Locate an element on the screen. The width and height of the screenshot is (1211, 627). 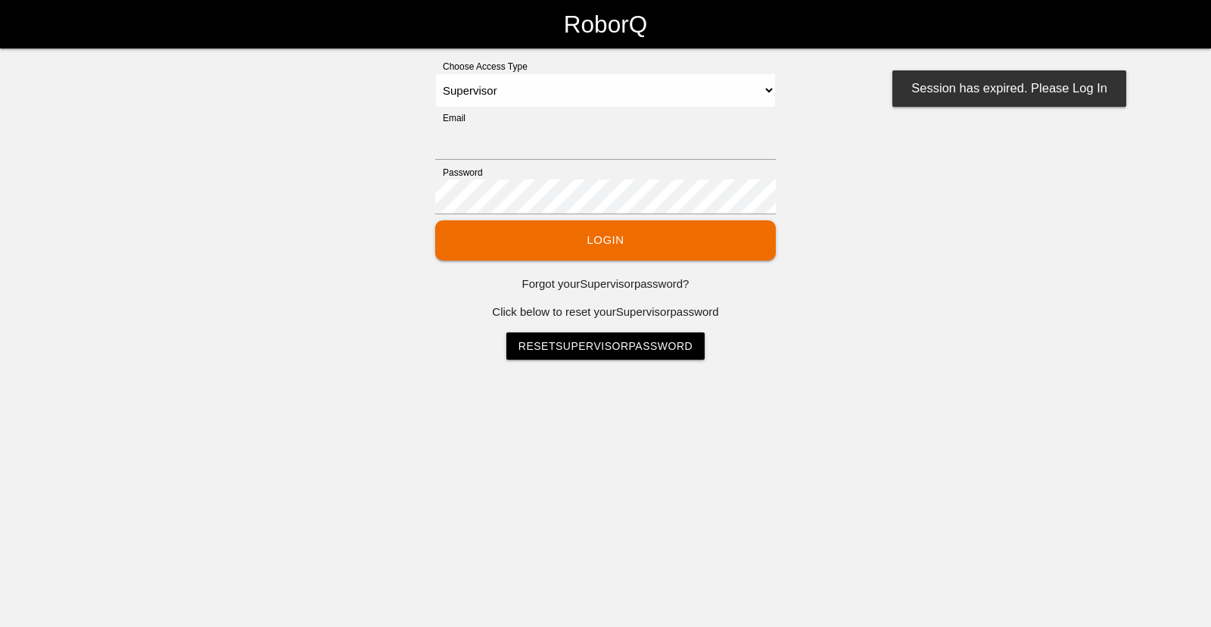
label: Password is located at coordinates (459, 173).